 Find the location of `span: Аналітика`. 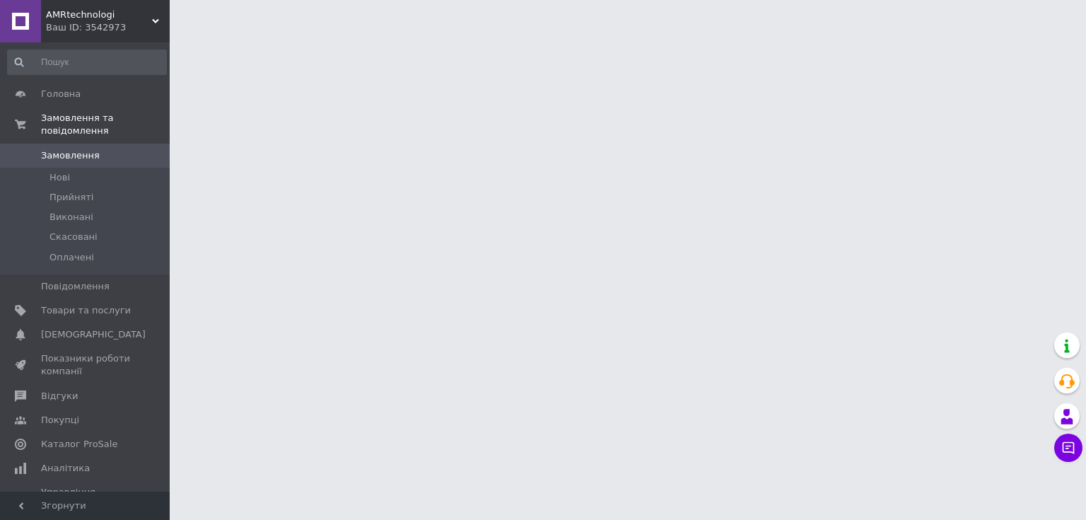

span: Аналітика is located at coordinates (65, 468).